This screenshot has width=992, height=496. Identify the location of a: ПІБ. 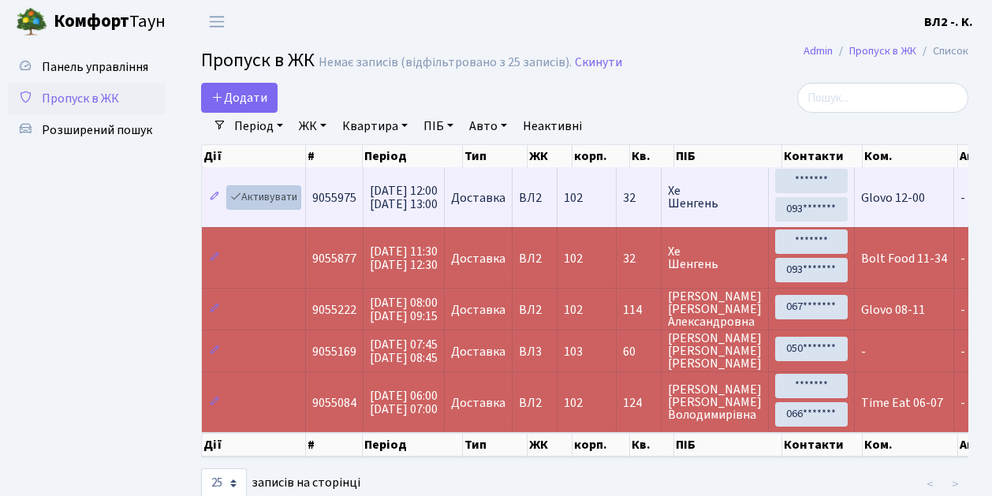
(438, 126).